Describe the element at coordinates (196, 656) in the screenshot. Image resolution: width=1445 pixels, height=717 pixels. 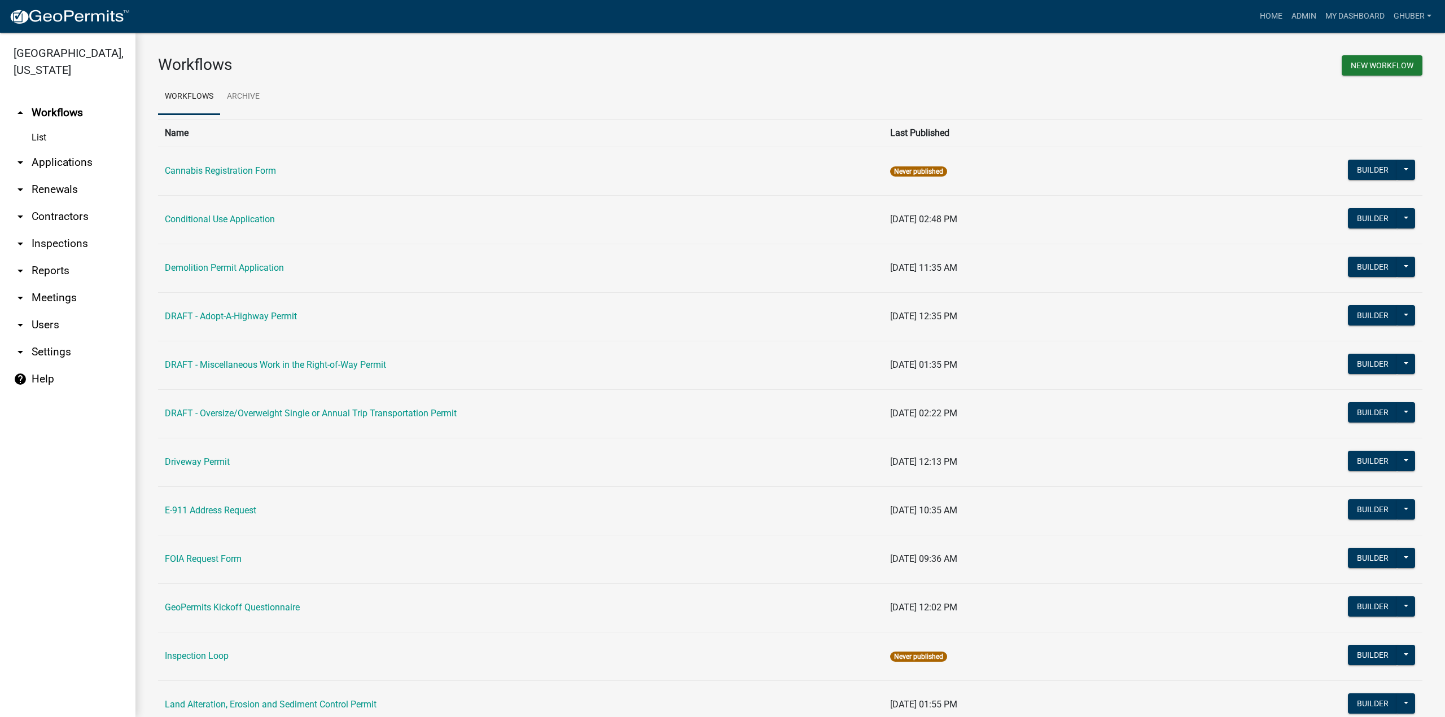
I see `a: Inspection Loop` at that location.